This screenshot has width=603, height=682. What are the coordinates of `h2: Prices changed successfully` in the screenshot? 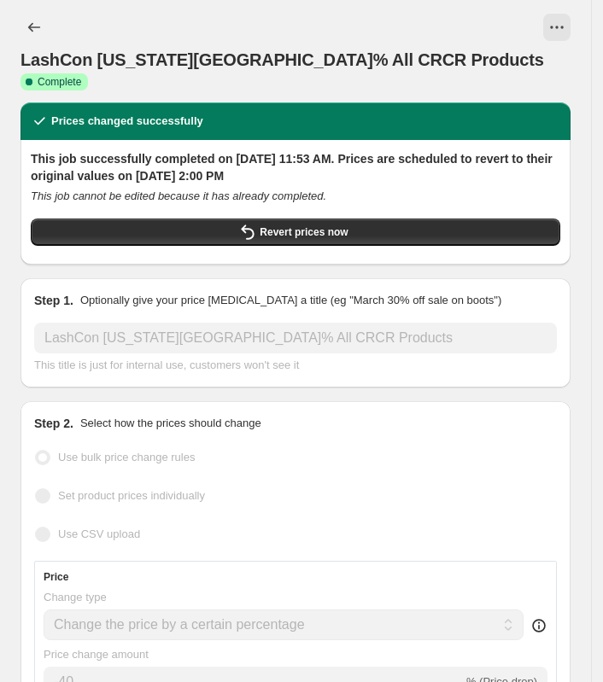 It's located at (127, 121).